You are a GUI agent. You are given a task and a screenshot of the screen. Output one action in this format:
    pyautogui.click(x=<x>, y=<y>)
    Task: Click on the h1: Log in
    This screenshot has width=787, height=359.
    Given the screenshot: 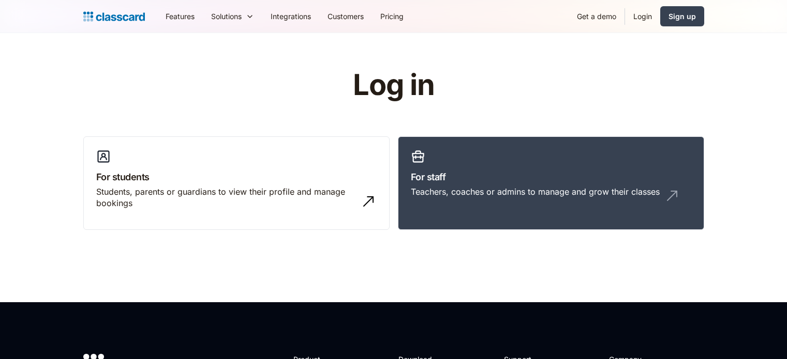 What is the action you would take?
    pyautogui.click(x=393, y=85)
    